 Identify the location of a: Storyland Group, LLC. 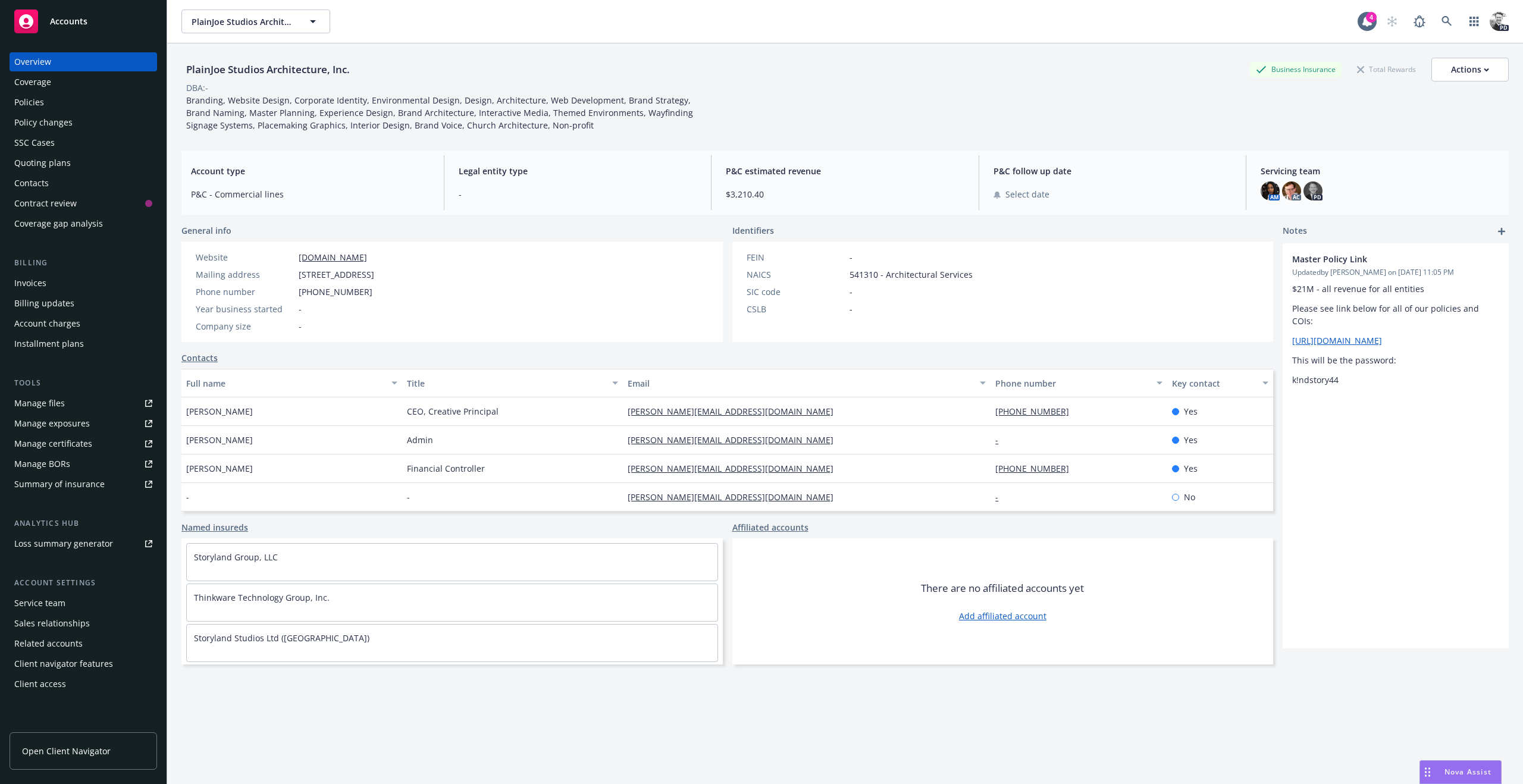
(236, 557).